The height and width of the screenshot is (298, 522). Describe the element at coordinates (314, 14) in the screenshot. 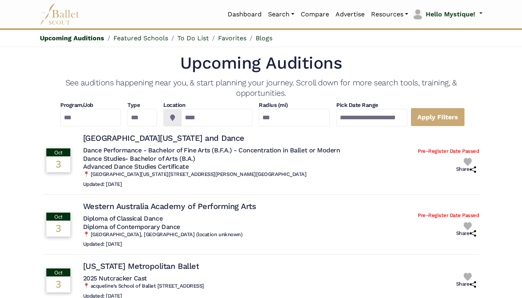

I see `a: Compare` at that location.